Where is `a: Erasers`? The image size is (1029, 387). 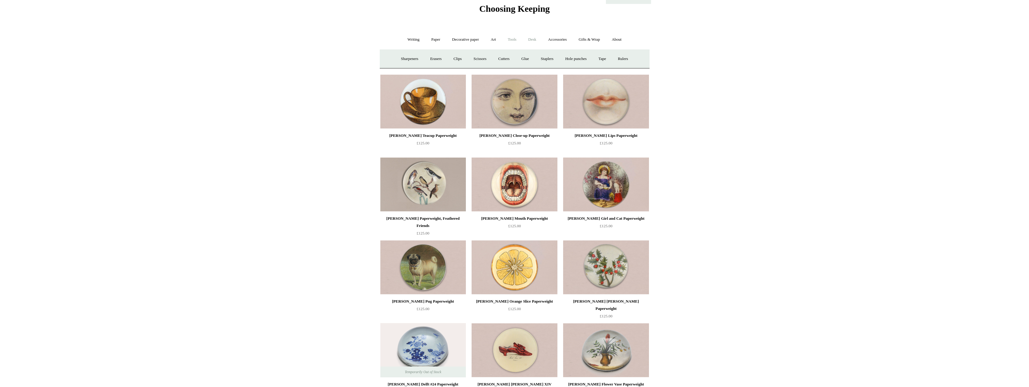
a: Erasers is located at coordinates (436, 59).